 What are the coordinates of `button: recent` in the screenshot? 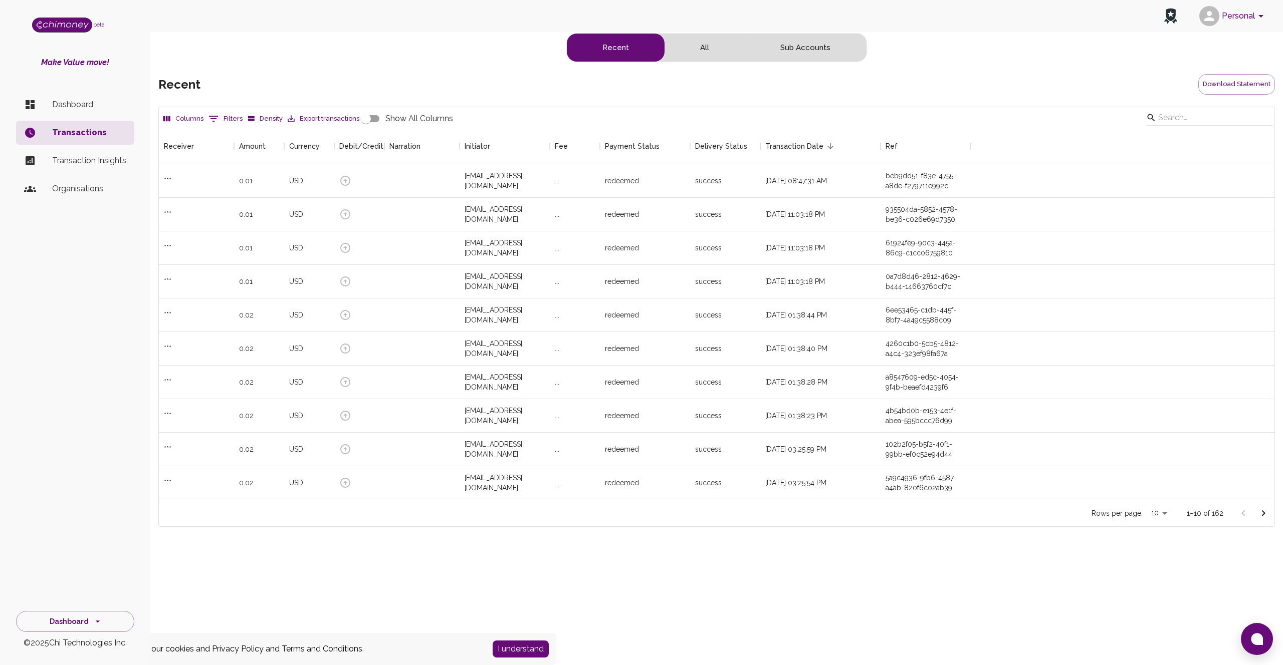 It's located at (615, 48).